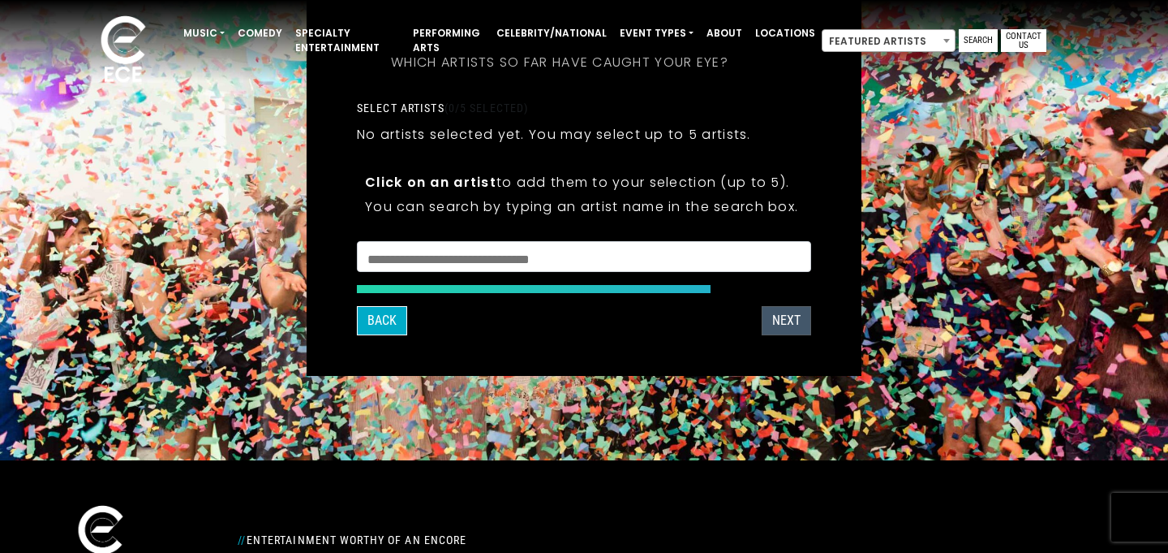 The image size is (1168, 553). What do you see at coordinates (431, 182) in the screenshot?
I see `strong: Click on an artist` at bounding box center [431, 182].